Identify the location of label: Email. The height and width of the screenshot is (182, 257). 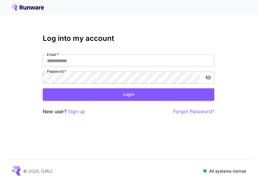
(53, 54).